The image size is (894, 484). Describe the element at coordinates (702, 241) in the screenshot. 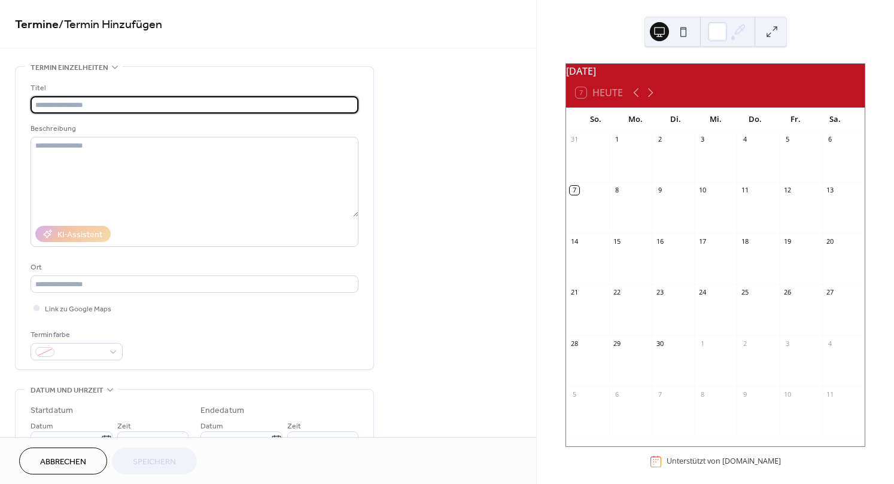

I see `div: 17` at that location.